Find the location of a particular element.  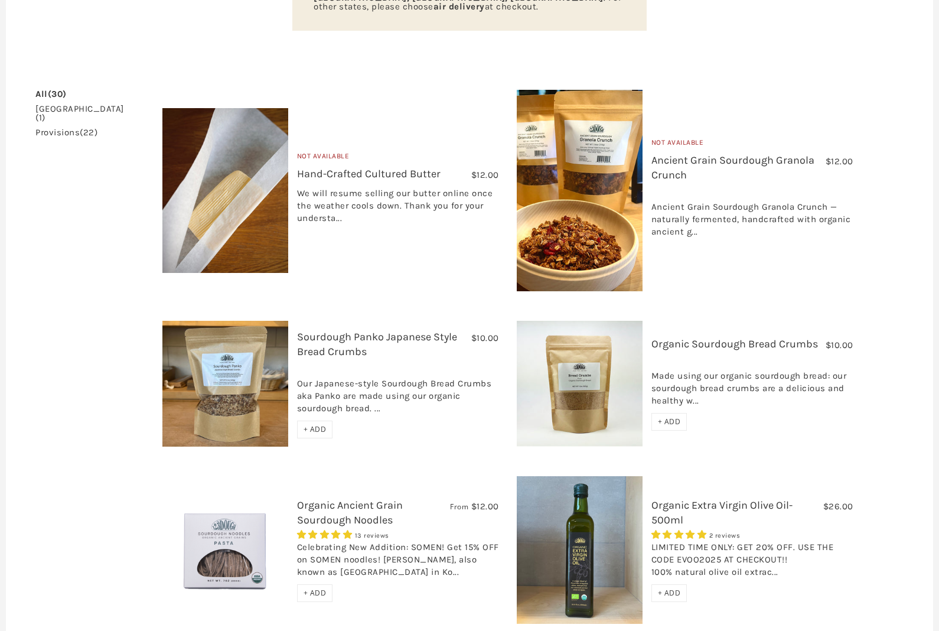

img: Hand-Crafted Cultured Butter is located at coordinates (225, 190).